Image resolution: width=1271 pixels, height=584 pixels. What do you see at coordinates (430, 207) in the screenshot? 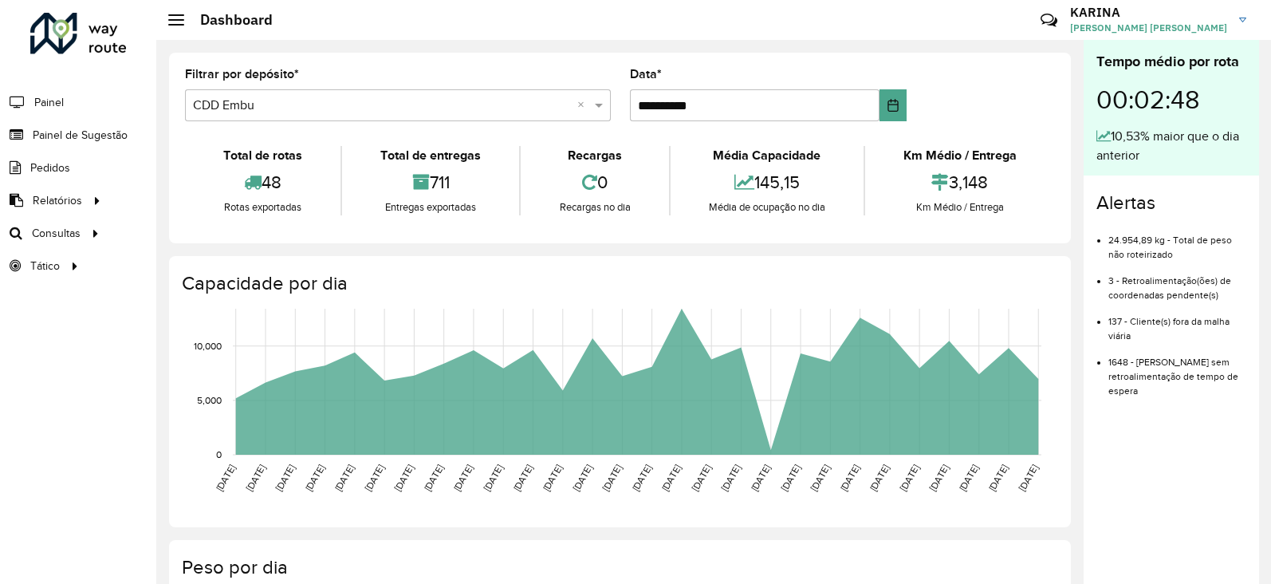
I see `div: Entregas exportadas` at bounding box center [430, 207].